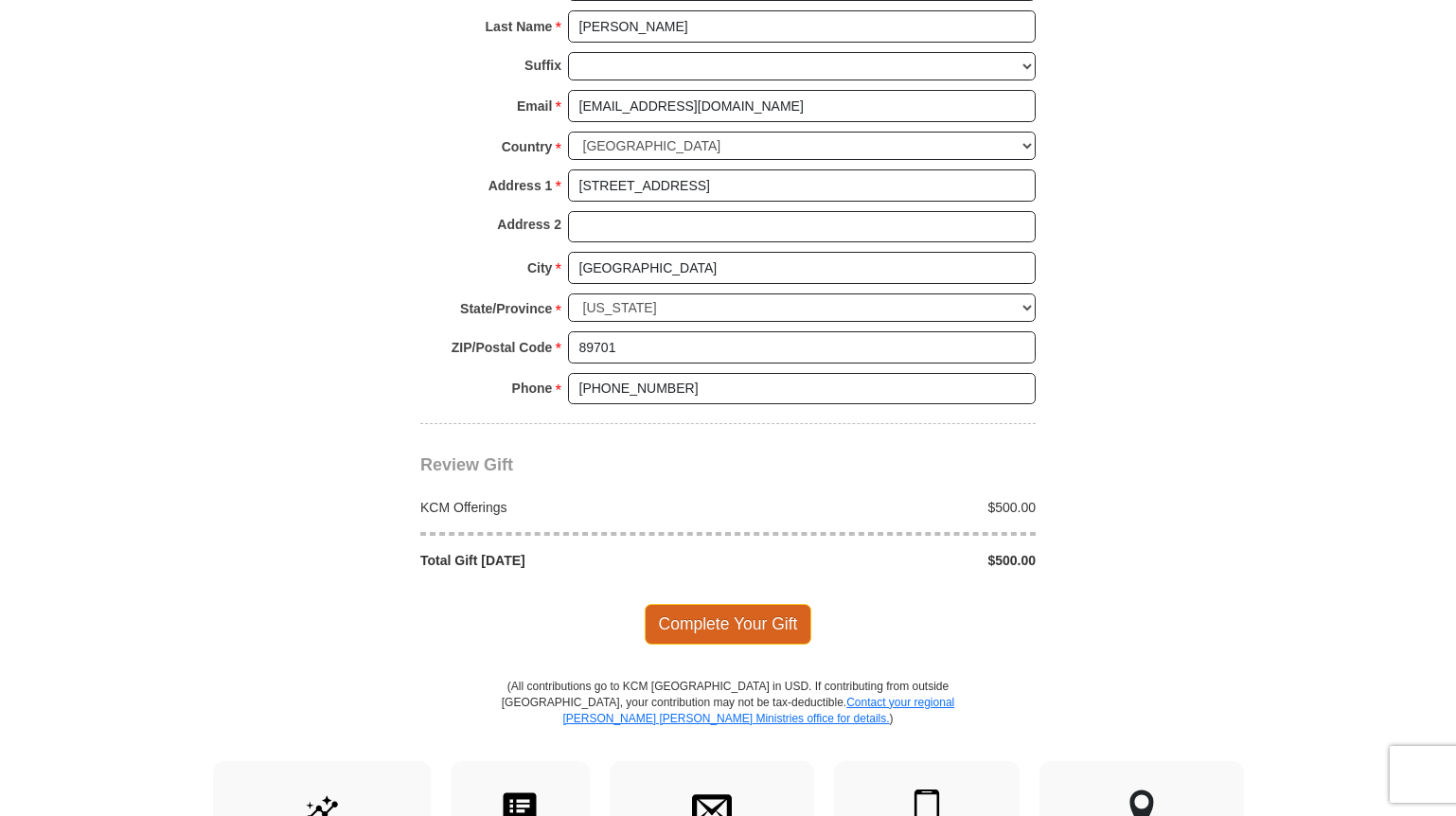 The image size is (1456, 816). What do you see at coordinates (570, 508) in the screenshot?
I see `div: KCM Offerings` at bounding box center [570, 508].